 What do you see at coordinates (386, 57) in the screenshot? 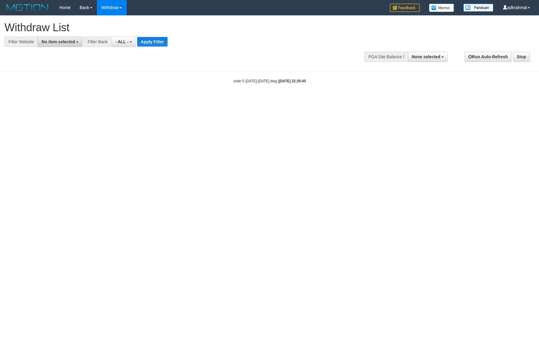
I see `div: PGA Site Balance /` at bounding box center [386, 57].